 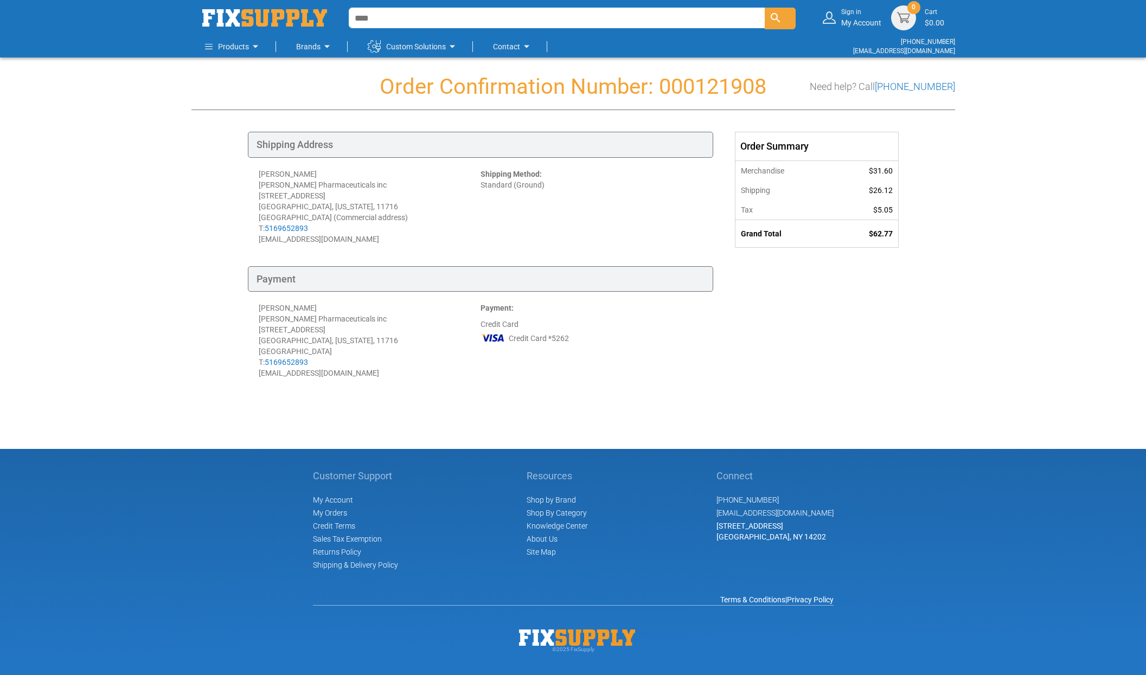 I want to click on span: My Orders, so click(x=330, y=513).